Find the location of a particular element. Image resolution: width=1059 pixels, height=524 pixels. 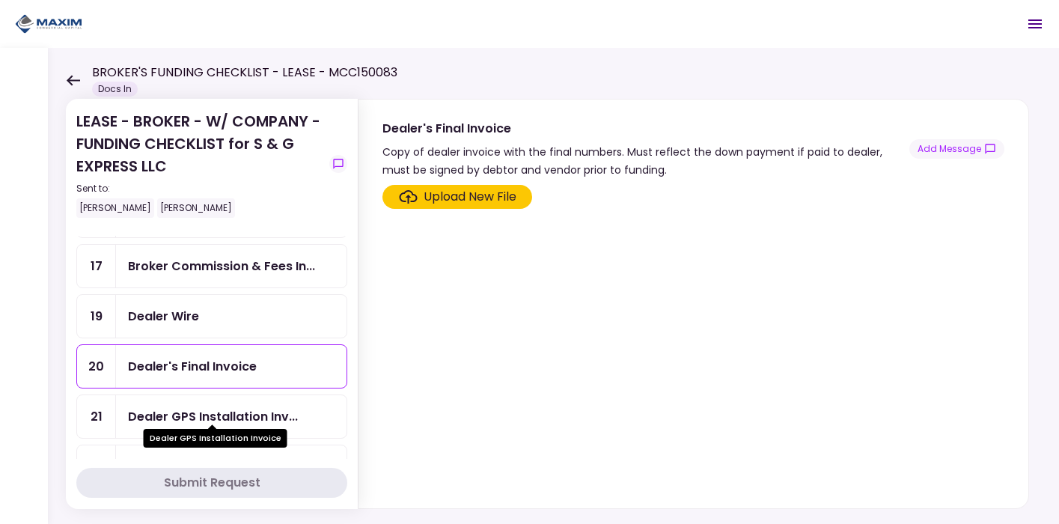

div: 22 is located at coordinates (97, 466).